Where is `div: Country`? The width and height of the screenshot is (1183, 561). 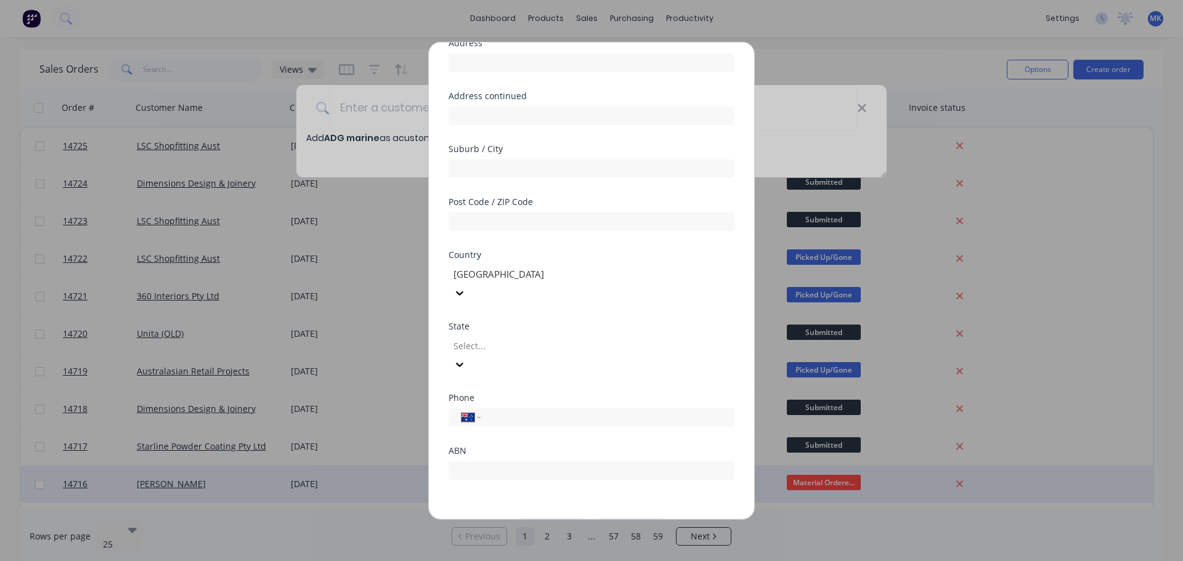
div: Country is located at coordinates (591, 254).